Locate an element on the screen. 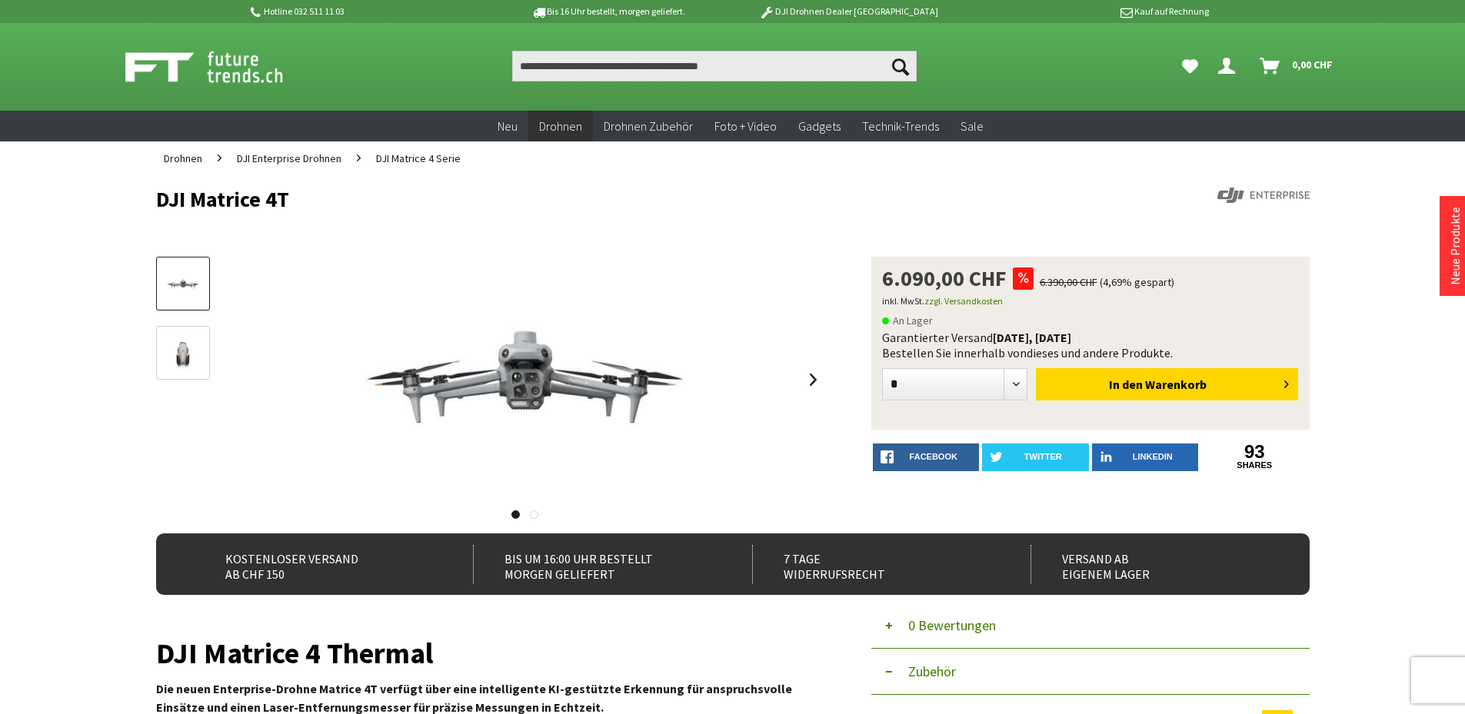 Image resolution: width=1465 pixels, height=714 pixels. a: Shop Futuretrends - zur Startseite wechseln is located at coordinates (221, 67).